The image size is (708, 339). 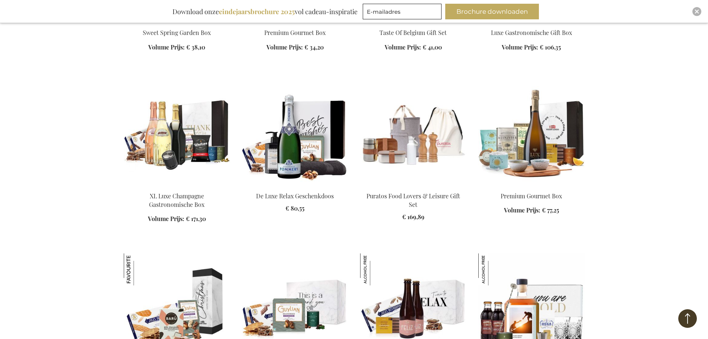 I want to click on a: Volume Prijs: € 38,10, so click(x=177, y=47).